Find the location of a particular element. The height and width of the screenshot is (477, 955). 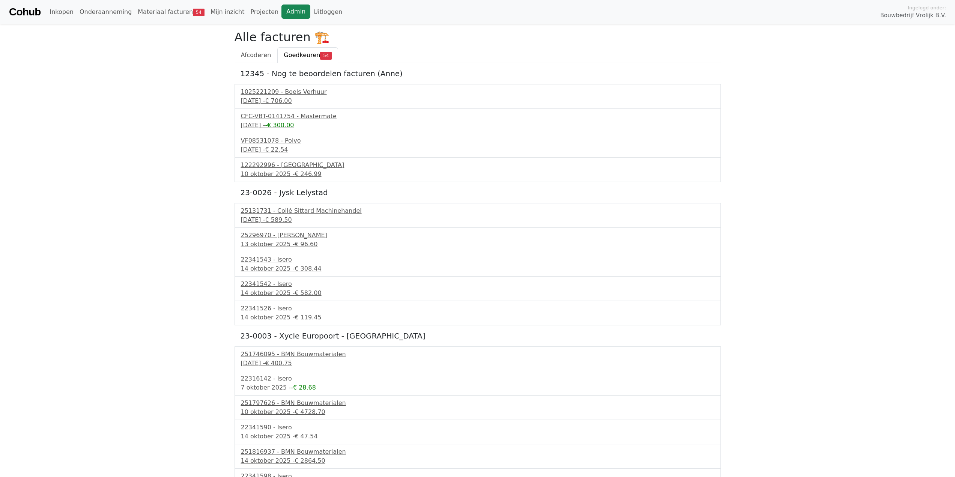

h2: Alle facturen 🏗️ is located at coordinates (478, 37).